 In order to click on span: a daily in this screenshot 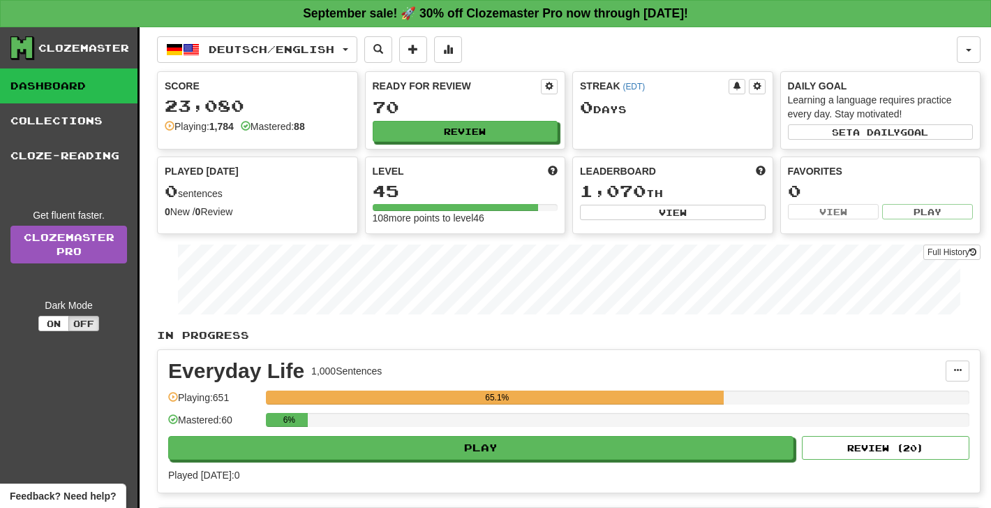, I will do `click(877, 132)`.